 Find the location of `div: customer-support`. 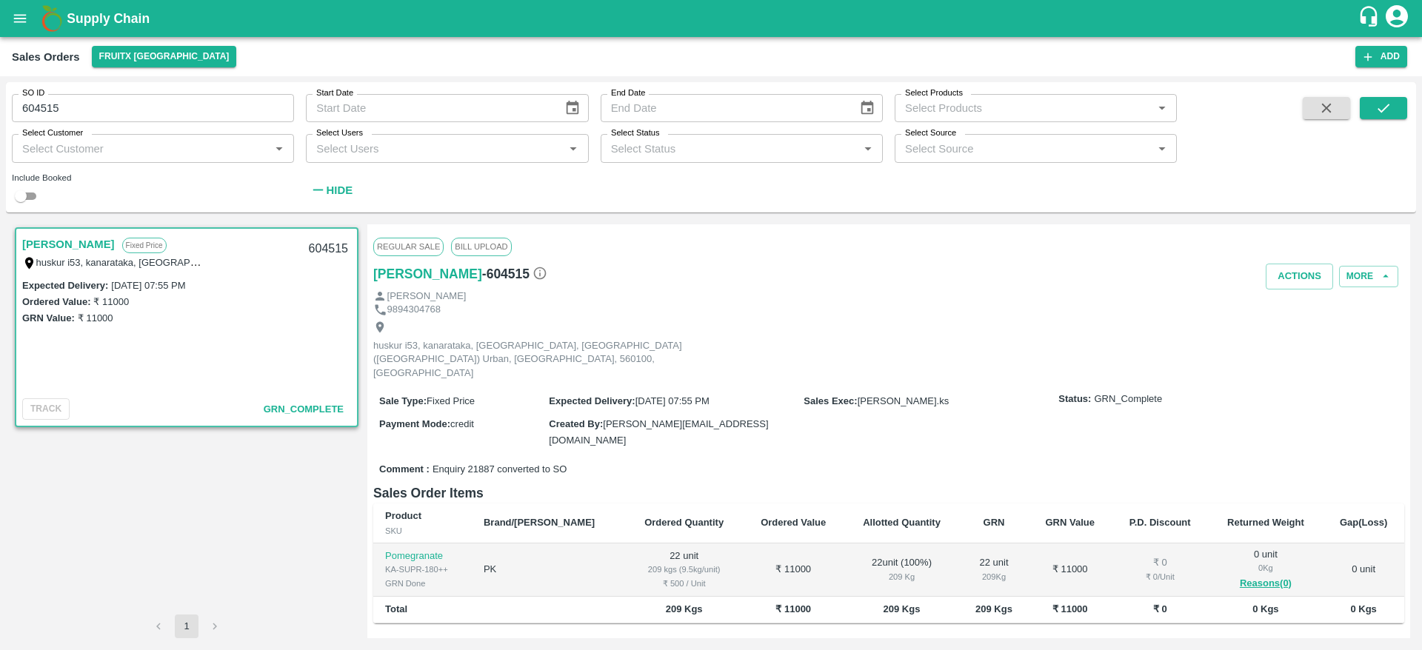

div: customer-support is located at coordinates (1370, 19).